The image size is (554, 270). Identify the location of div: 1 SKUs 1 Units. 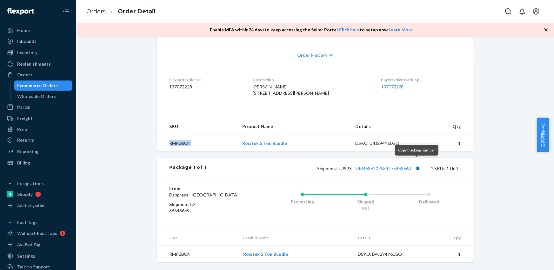
(333, 169).